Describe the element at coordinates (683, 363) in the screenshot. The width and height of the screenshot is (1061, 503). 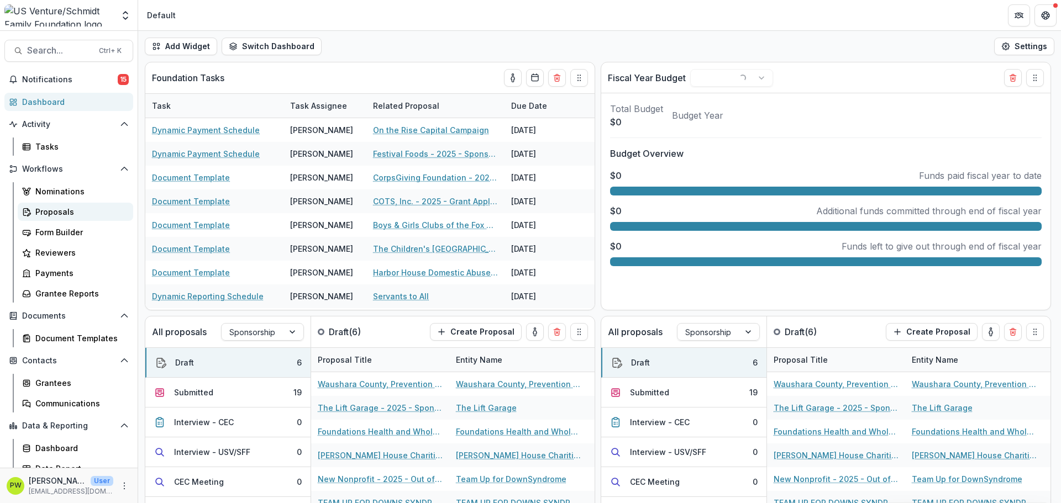
I see `button: Draft6` at that location.